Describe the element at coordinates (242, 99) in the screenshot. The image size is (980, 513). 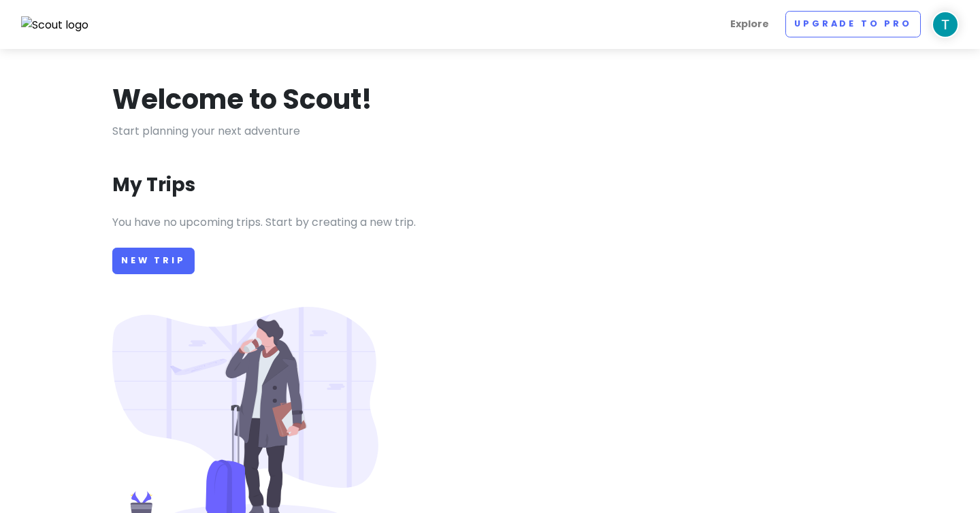
I see `h1: Welcome to Scout!` at that location.